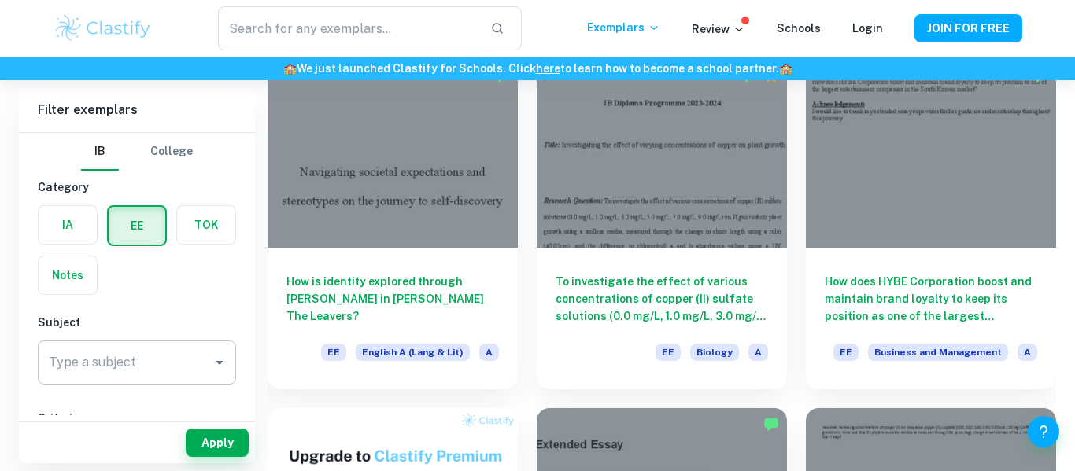 The height and width of the screenshot is (471, 1075). I want to click on a: JOIN FOR FREE, so click(968, 28).